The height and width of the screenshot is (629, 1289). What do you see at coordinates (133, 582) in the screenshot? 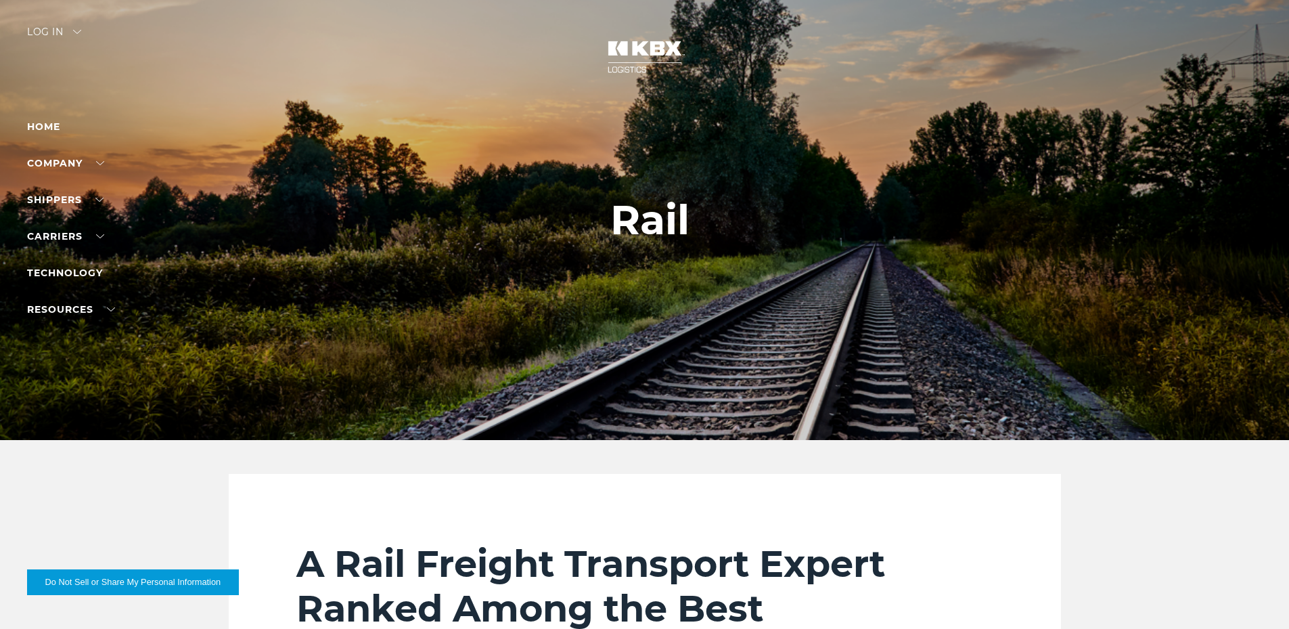
I see `button: Do Not Sell or Share My Personal Information` at bounding box center [133, 582].